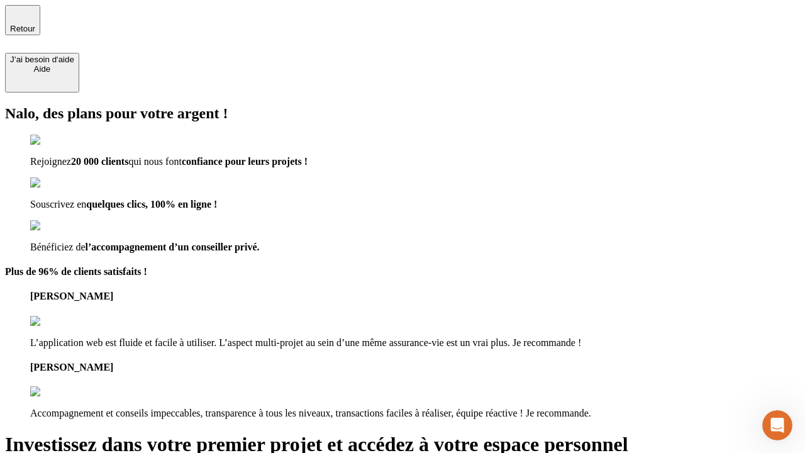 The image size is (805, 453). I want to click on span: qui nous font, so click(155, 161).